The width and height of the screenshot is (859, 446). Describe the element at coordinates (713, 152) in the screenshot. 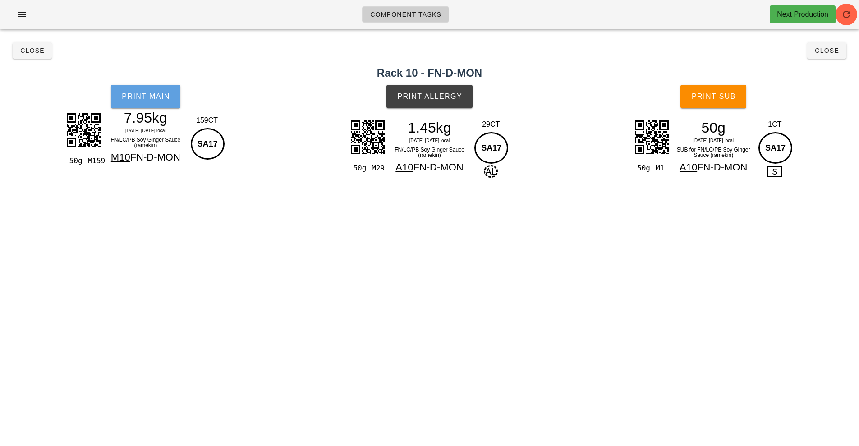

I see `div: SUB for FN/LC/PB Soy Ginger Sauce (ramekin)` at that location.